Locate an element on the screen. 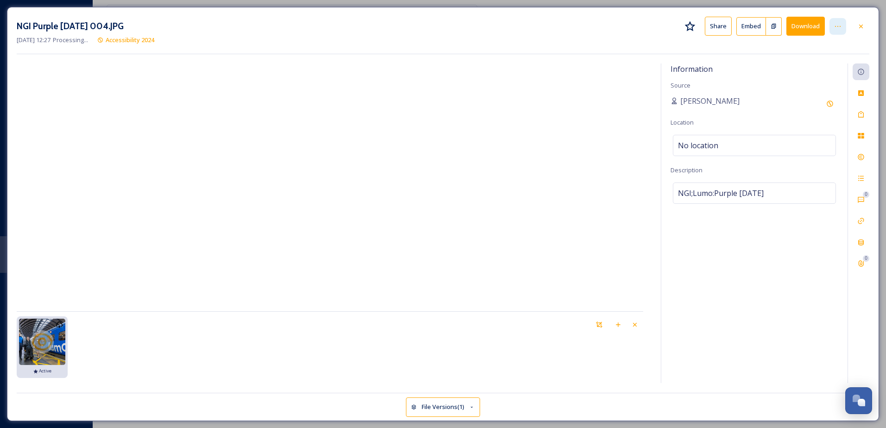 This screenshot has height=428, width=886. span: Description is located at coordinates (687, 170).